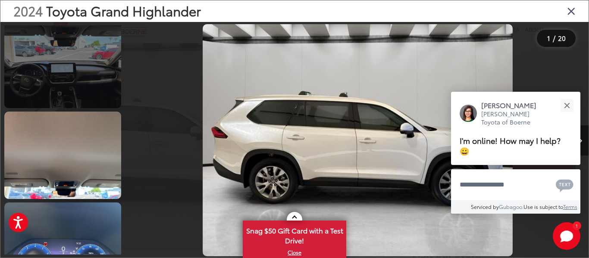 Image resolution: width=589 pixels, height=258 pixels. I want to click on span: Serviced by, so click(485, 207).